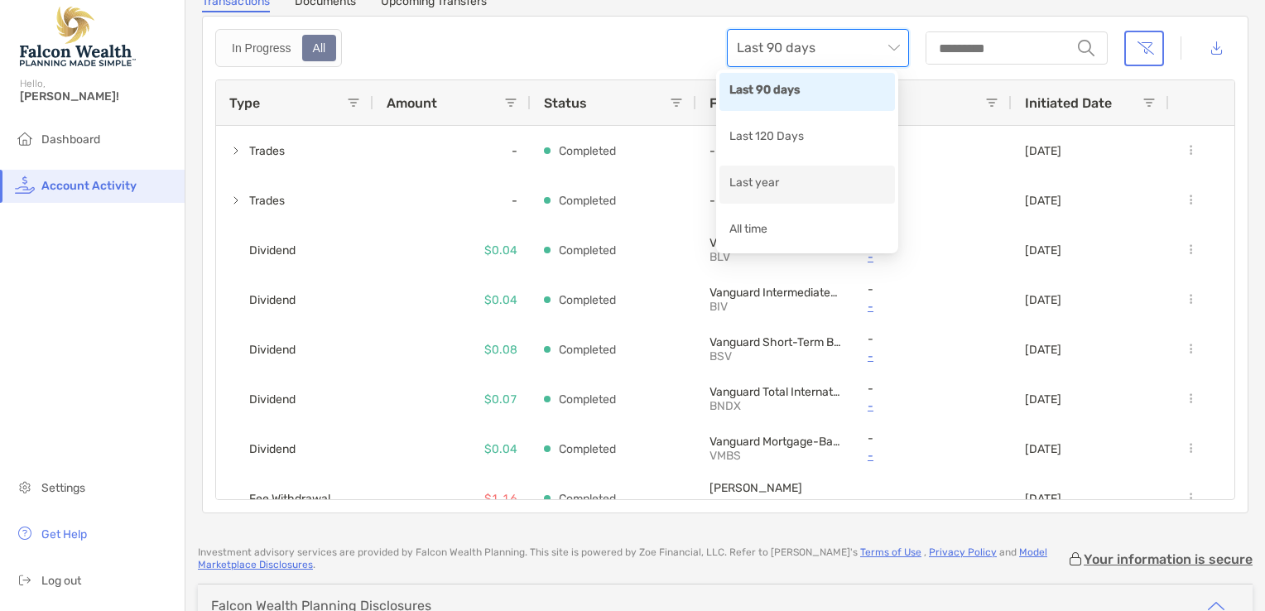 The width and height of the screenshot is (1265, 611). What do you see at coordinates (768, 257) in the screenshot?
I see `p: BLV` at bounding box center [768, 257].